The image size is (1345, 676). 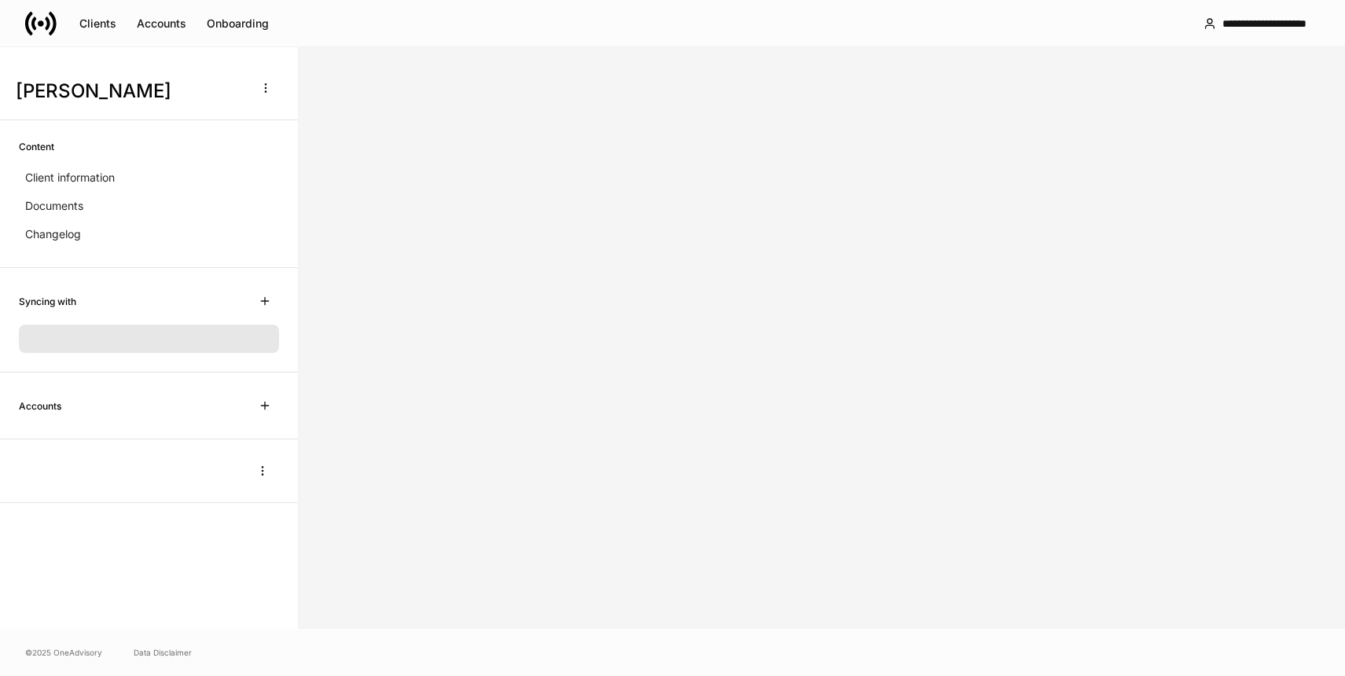 I want to click on h6: Accounts, so click(x=40, y=406).